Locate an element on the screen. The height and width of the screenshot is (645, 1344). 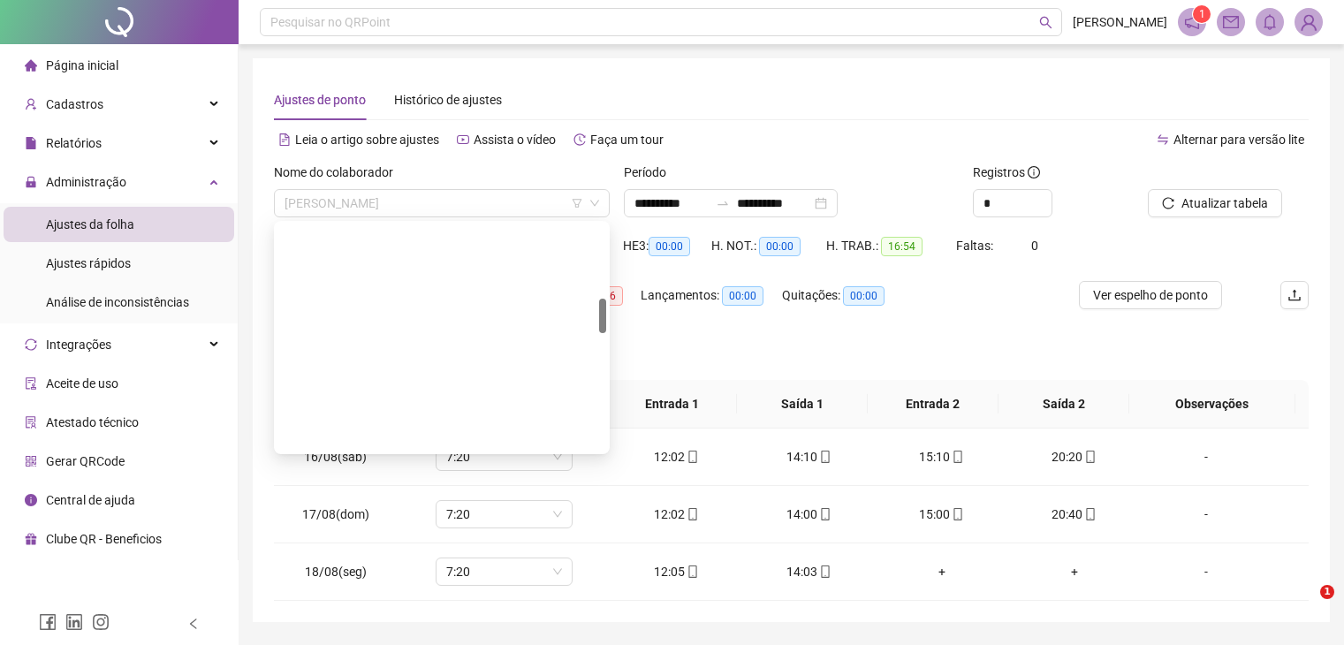
span: bell is located at coordinates (1270, 22).